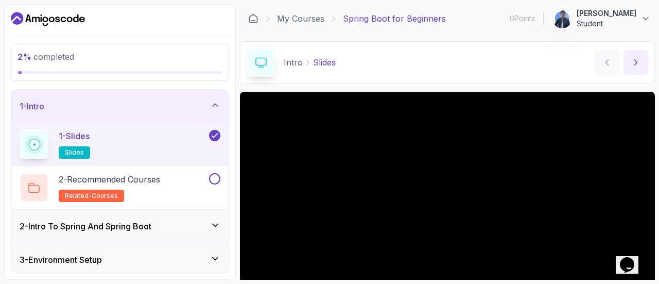  I want to click on p: Slides, so click(324, 62).